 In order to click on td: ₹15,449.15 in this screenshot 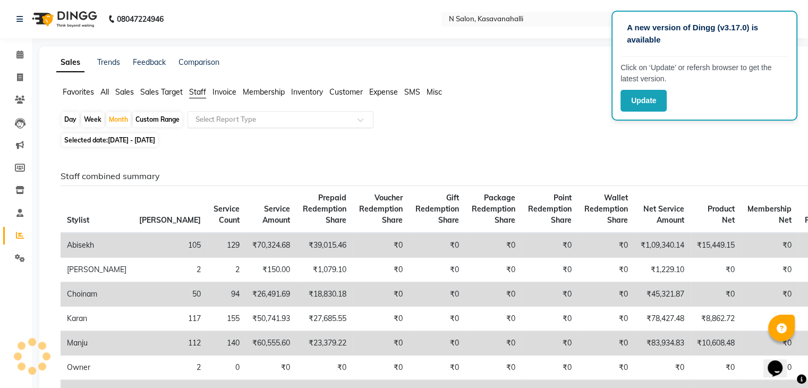, I will do `click(716, 245)`.